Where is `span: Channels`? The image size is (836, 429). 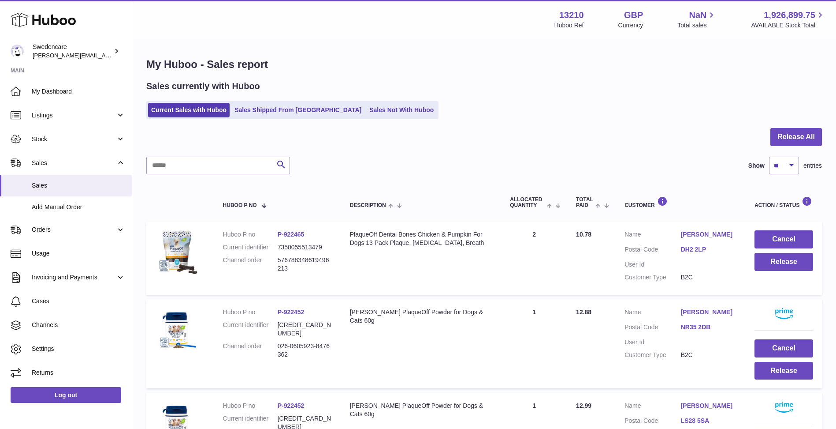 span: Channels is located at coordinates (78, 325).